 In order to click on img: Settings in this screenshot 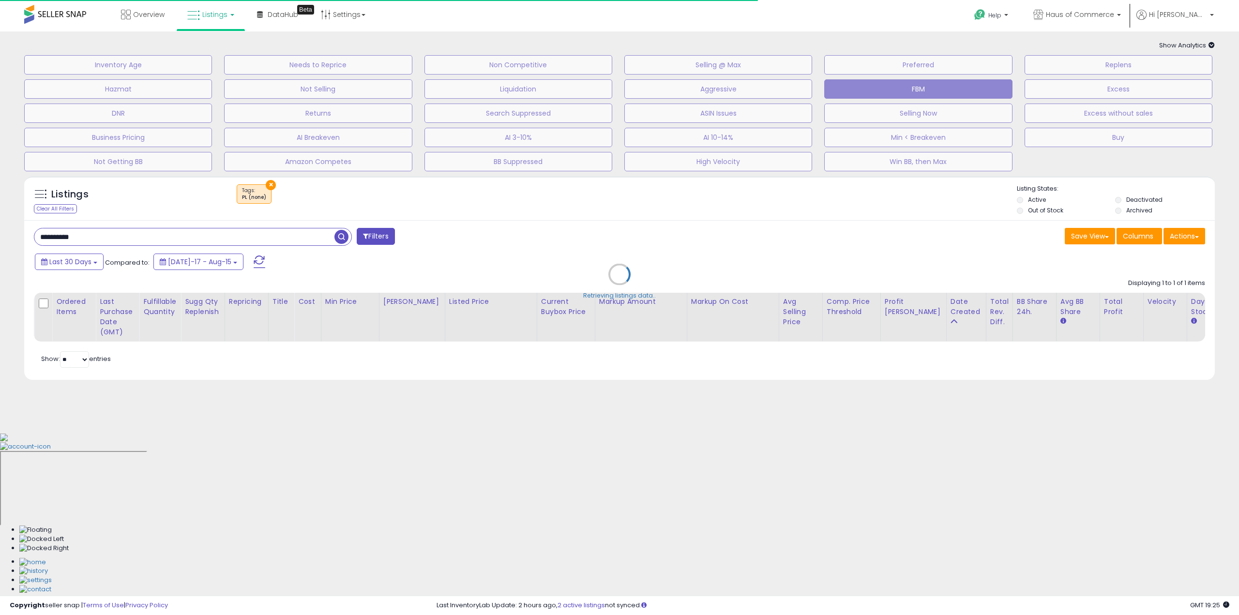, I will do `click(35, 580)`.